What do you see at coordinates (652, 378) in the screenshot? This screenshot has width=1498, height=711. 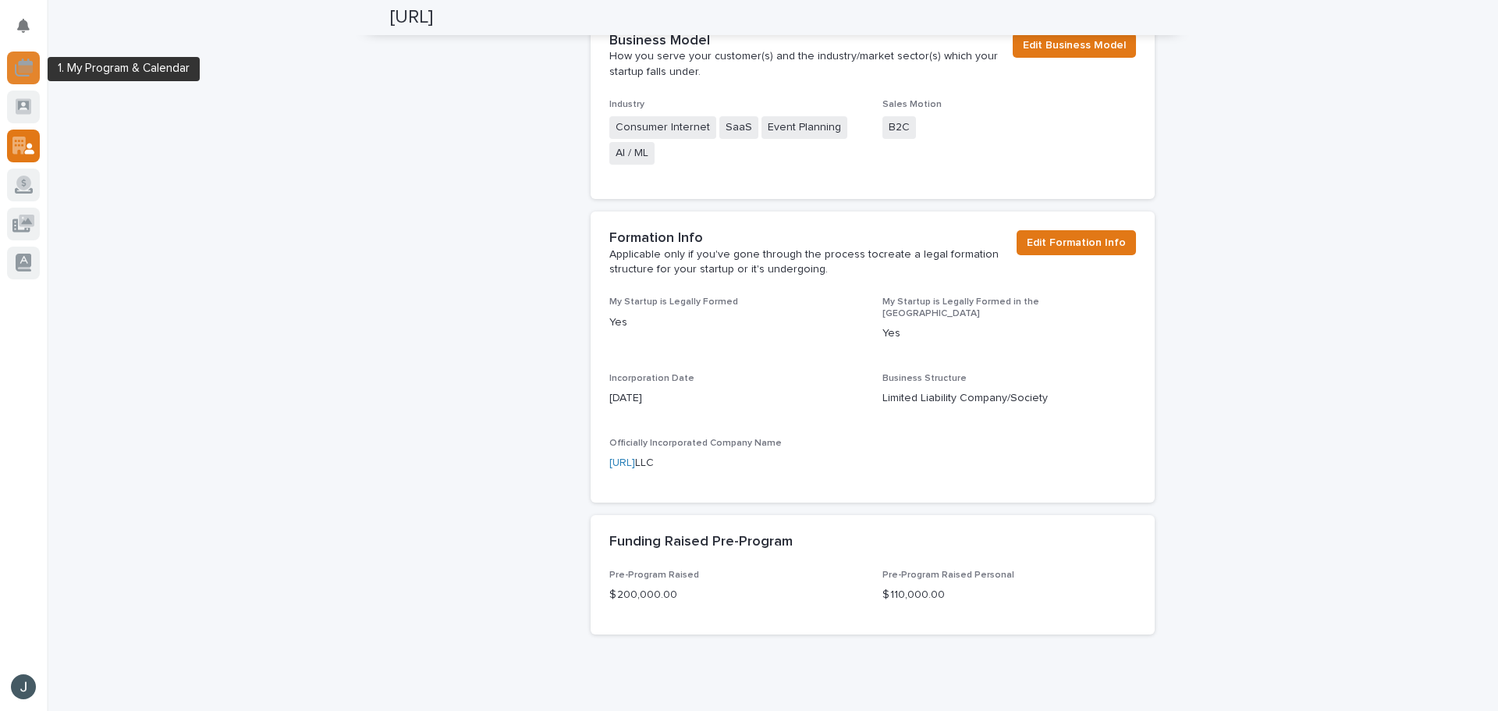 I see `span: Incorporation Date` at bounding box center [652, 378].